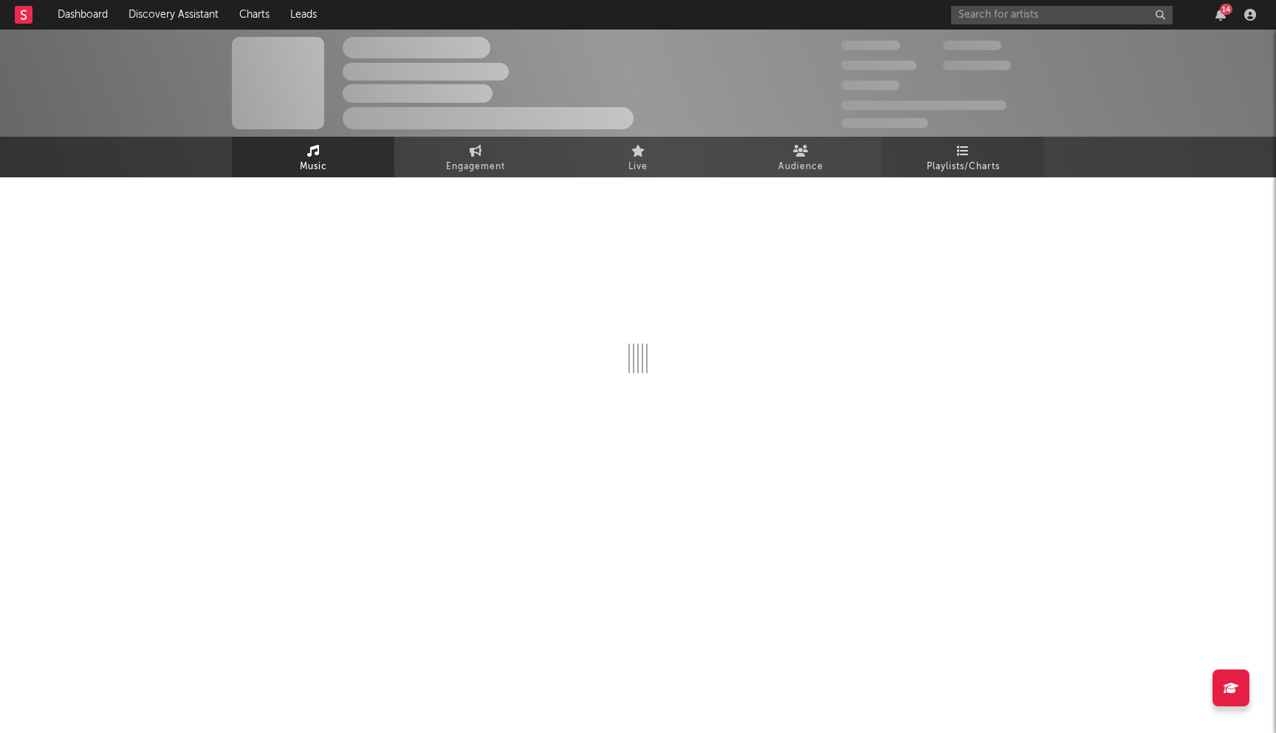  Describe the element at coordinates (476, 157) in the screenshot. I see `a: Engagement` at that location.